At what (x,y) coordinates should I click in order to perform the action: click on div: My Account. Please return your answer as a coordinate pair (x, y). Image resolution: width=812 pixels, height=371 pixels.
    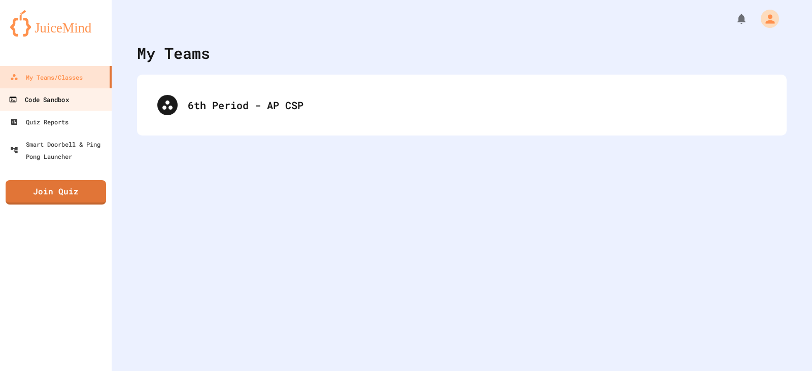
    Looking at the image, I should click on (766, 19).